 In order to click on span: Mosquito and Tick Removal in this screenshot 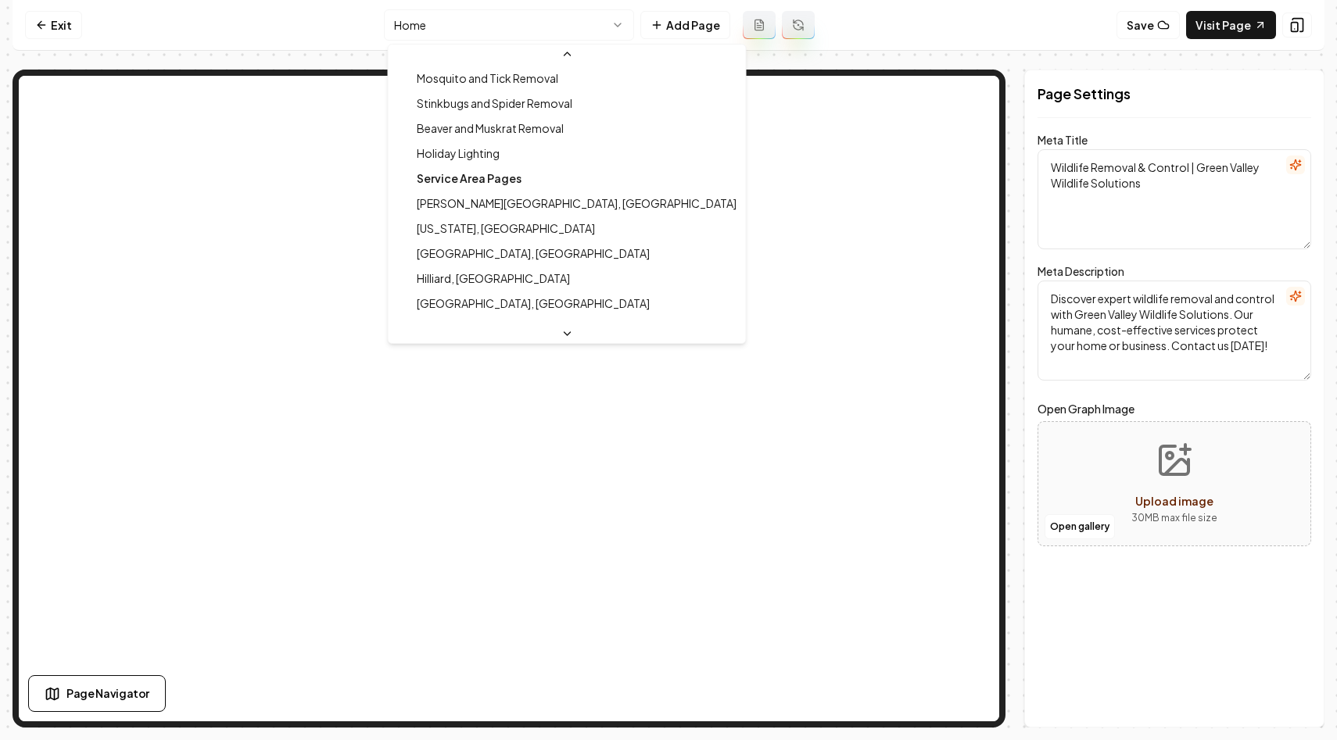, I will do `click(487, 78)`.